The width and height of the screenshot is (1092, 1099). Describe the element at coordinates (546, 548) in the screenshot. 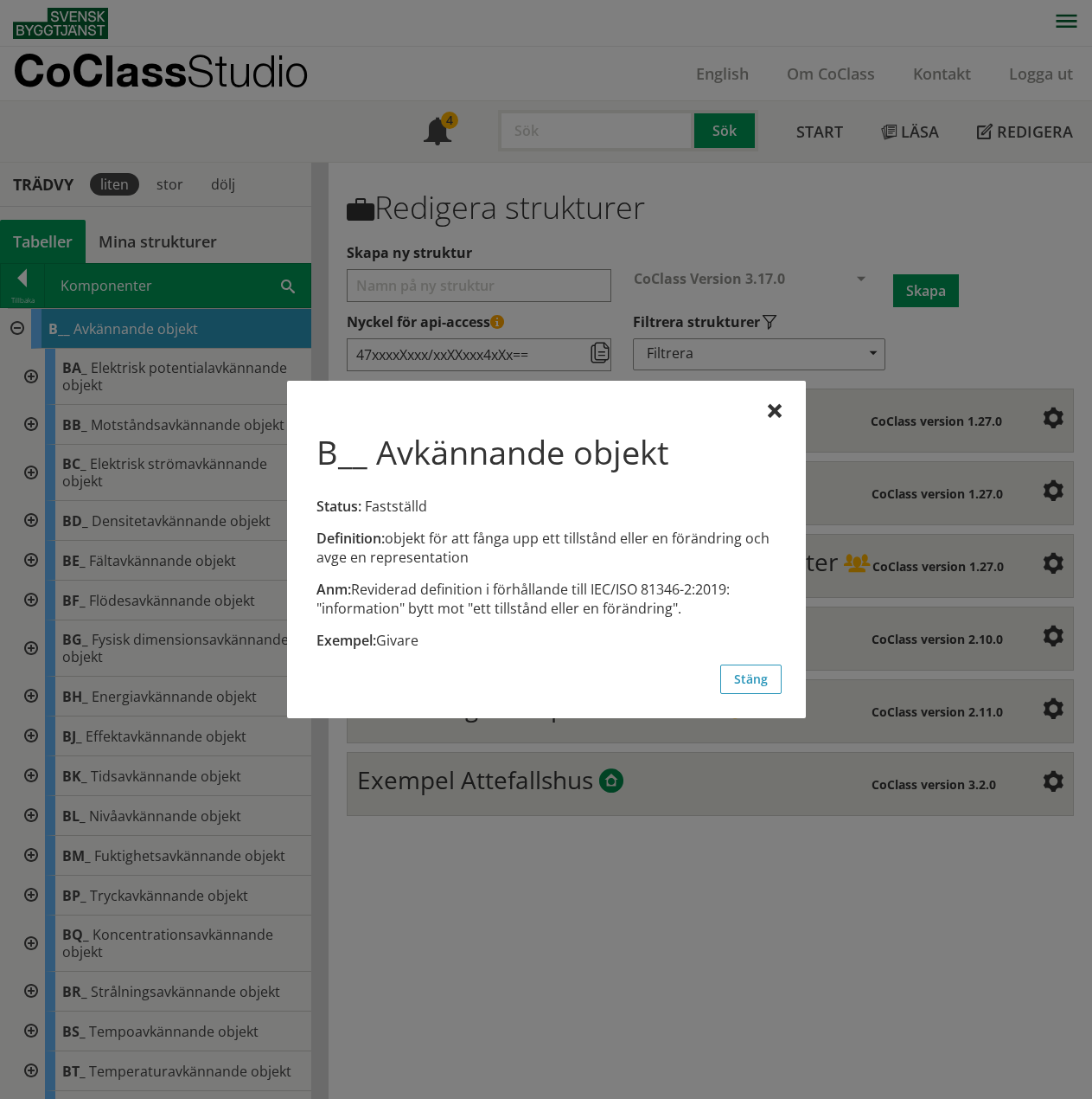

I see `div: objekt för att fånga upp ett tillstånd eller en förändring och avge en representation` at that location.